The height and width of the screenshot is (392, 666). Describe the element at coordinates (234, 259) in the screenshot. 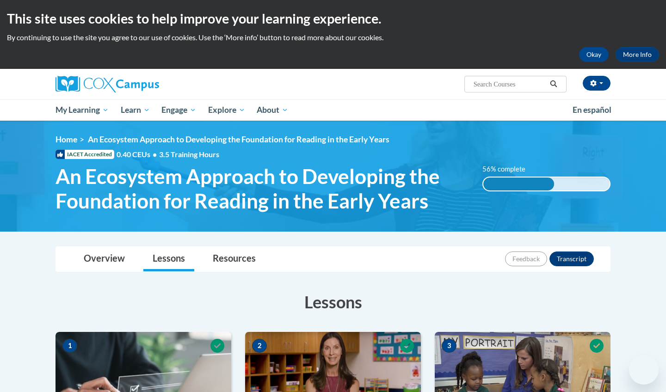

I see `a: Resources` at that location.